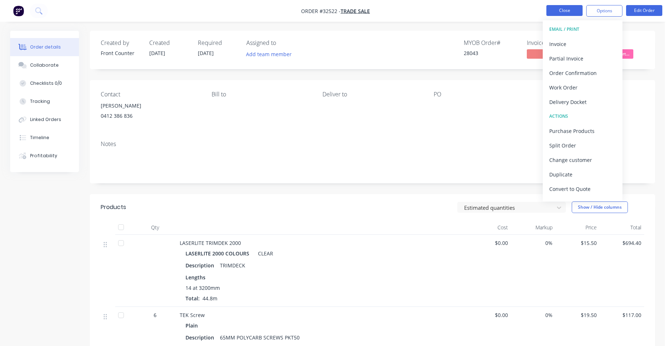 This screenshot has width=671, height=346. Describe the element at coordinates (43, 156) in the screenshot. I see `div: Profitability` at that location.